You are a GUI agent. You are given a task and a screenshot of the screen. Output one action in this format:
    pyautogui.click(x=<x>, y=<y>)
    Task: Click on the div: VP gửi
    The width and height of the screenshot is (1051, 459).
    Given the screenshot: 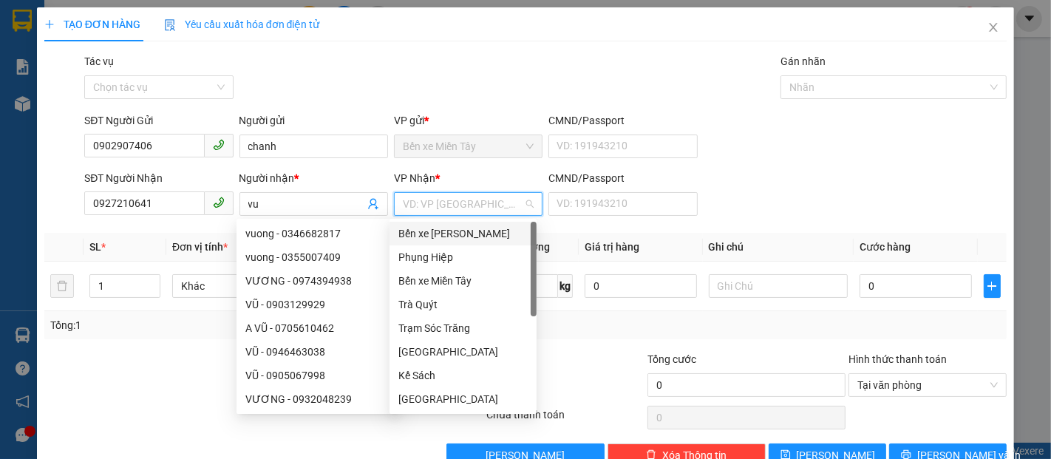 What is the action you would take?
    pyautogui.click(x=468, y=121)
    